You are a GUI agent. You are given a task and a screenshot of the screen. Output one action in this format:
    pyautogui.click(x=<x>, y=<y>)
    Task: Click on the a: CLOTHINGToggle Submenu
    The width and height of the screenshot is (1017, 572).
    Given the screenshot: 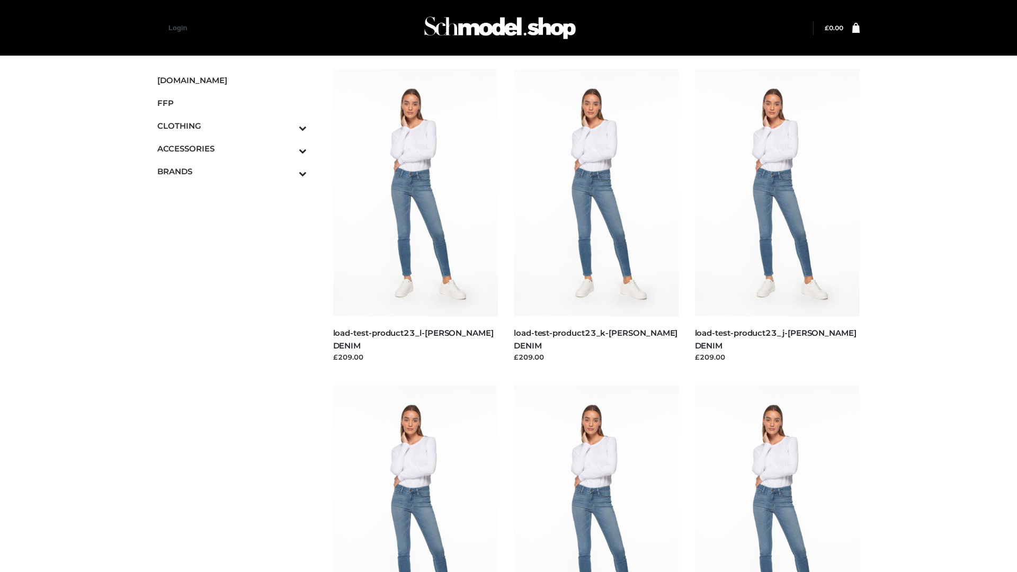 What is the action you would take?
    pyautogui.click(x=232, y=125)
    